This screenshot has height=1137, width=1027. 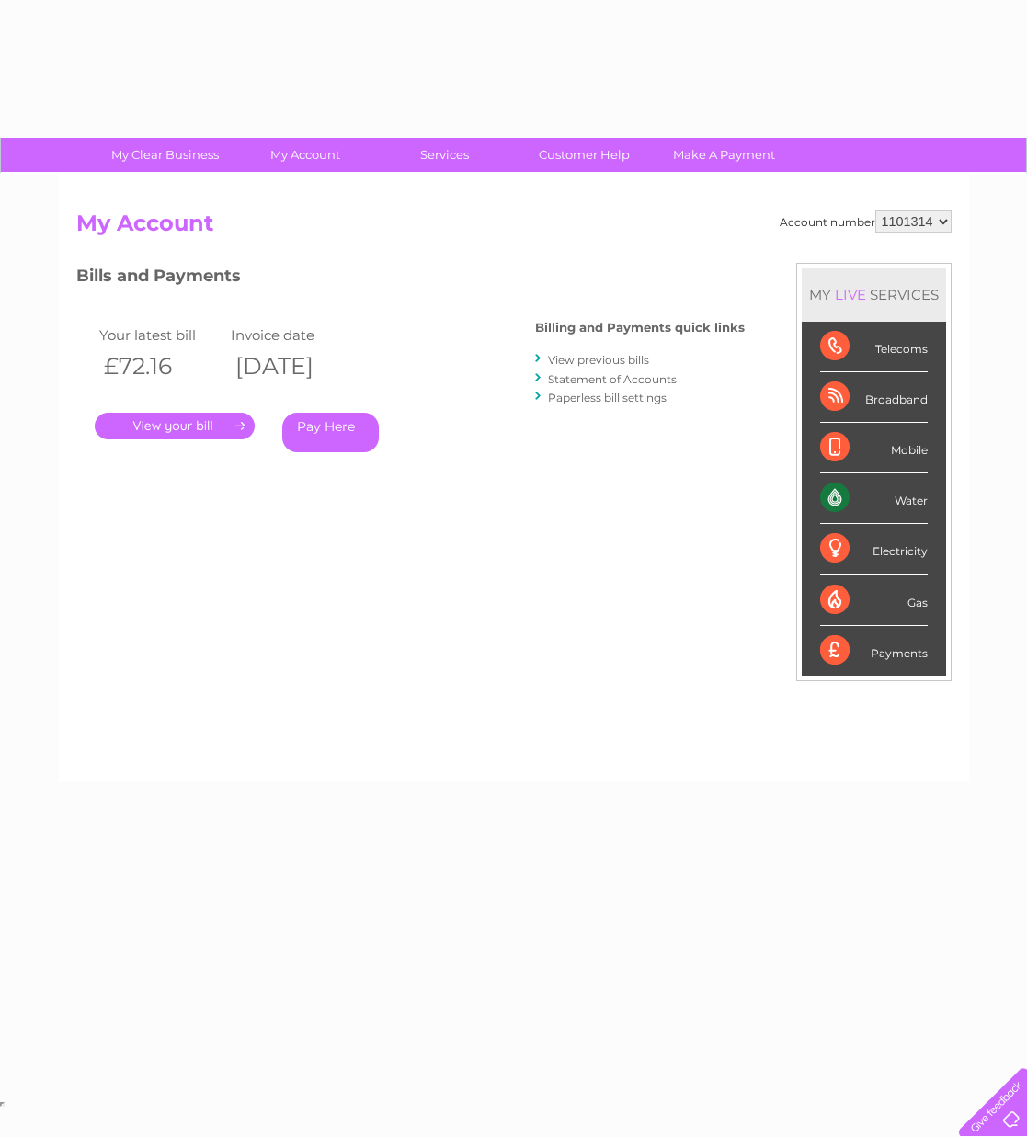 What do you see at coordinates (444, 154) in the screenshot?
I see `a: Services` at bounding box center [444, 154].